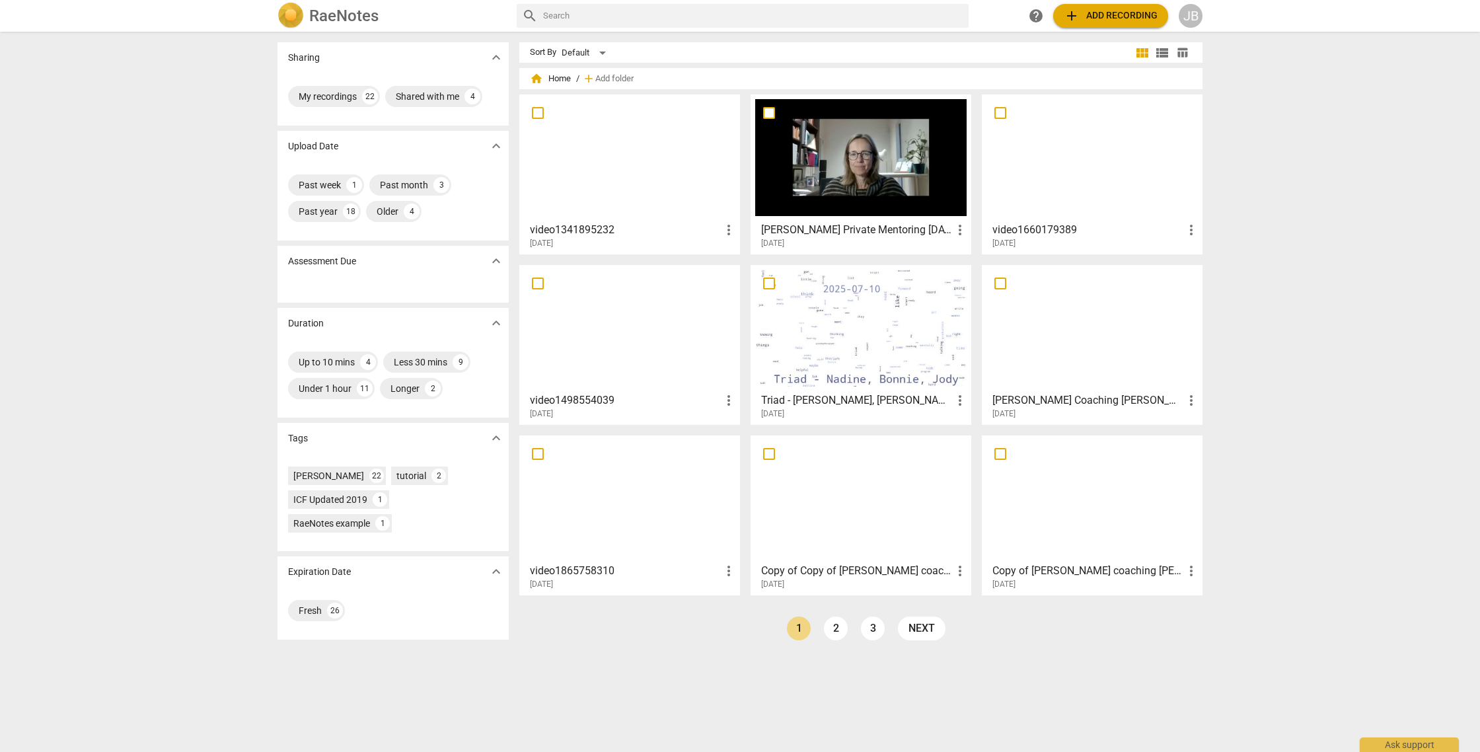  What do you see at coordinates (1036, 16) in the screenshot?
I see `span: help` at bounding box center [1036, 16].